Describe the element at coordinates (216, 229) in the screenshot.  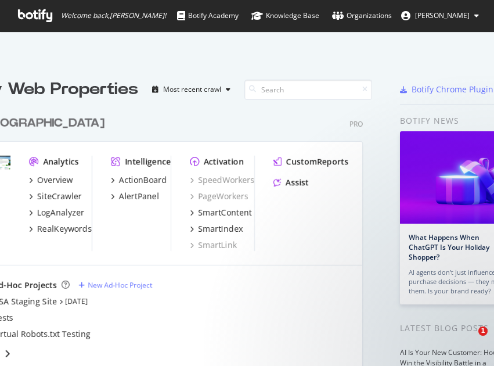
I see `a: SmartIndex` at that location.